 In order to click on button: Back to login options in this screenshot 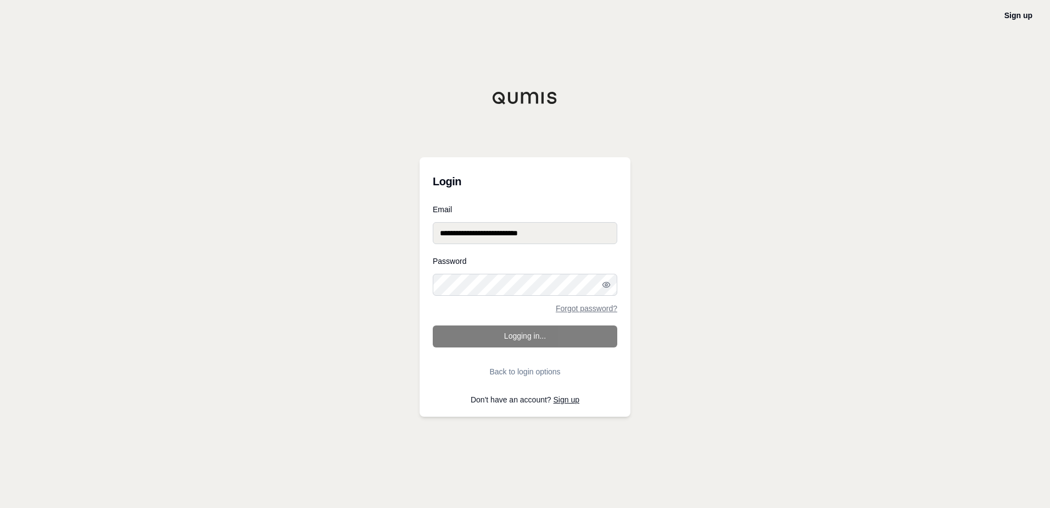, I will do `click(525, 371)`.